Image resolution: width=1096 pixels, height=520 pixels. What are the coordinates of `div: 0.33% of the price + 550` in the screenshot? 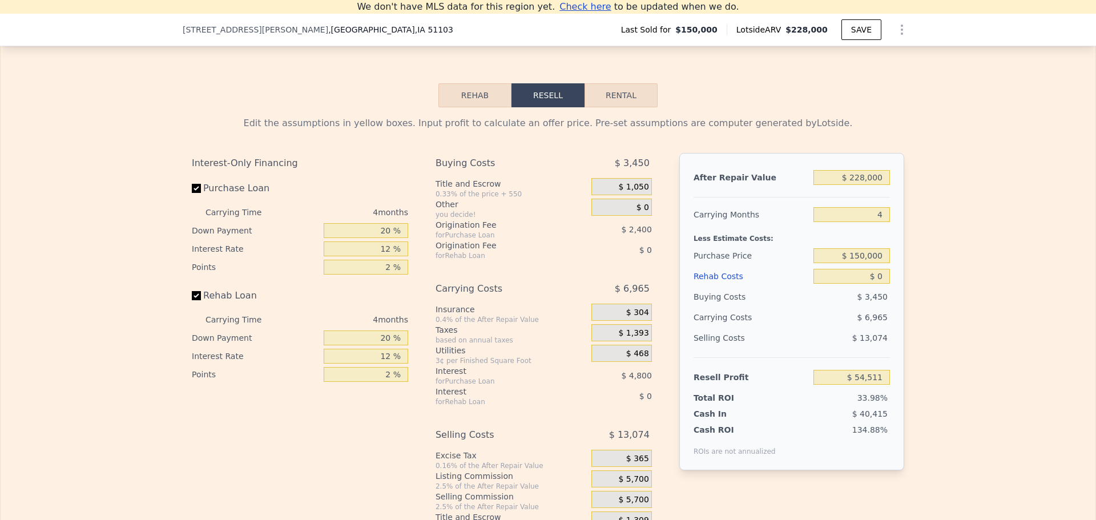 It's located at (511, 194).